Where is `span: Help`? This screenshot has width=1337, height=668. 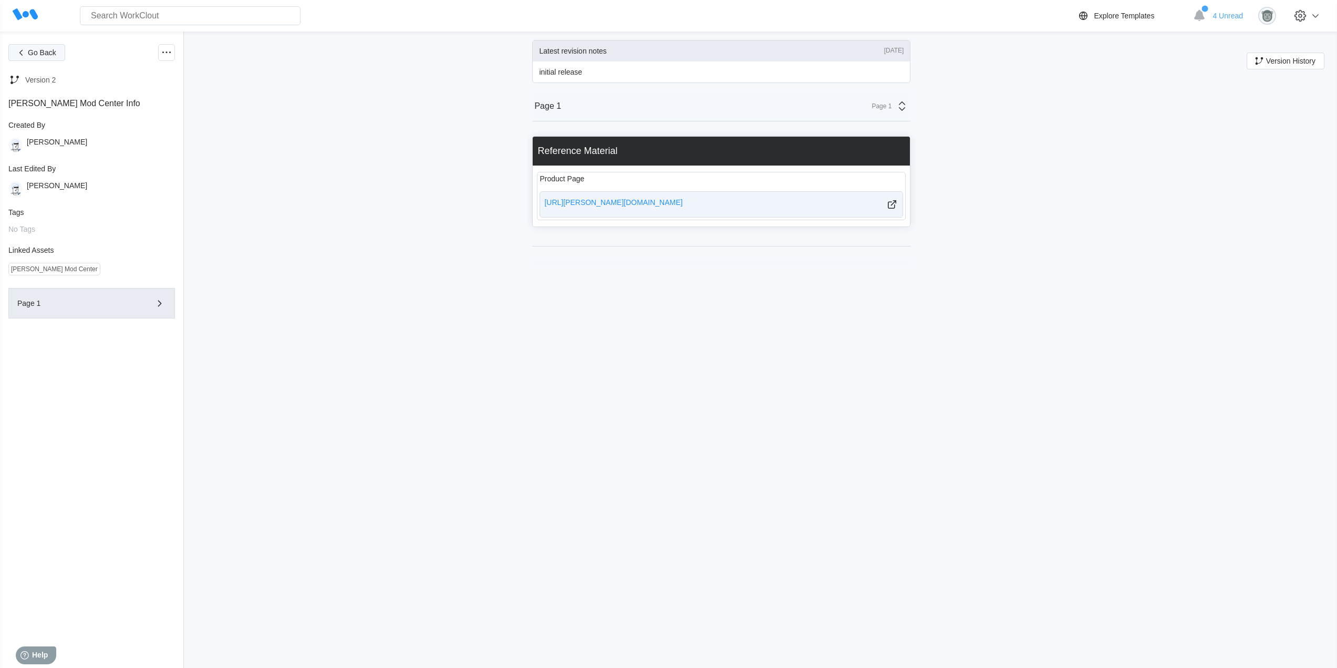
span: Help is located at coordinates (28, 13).